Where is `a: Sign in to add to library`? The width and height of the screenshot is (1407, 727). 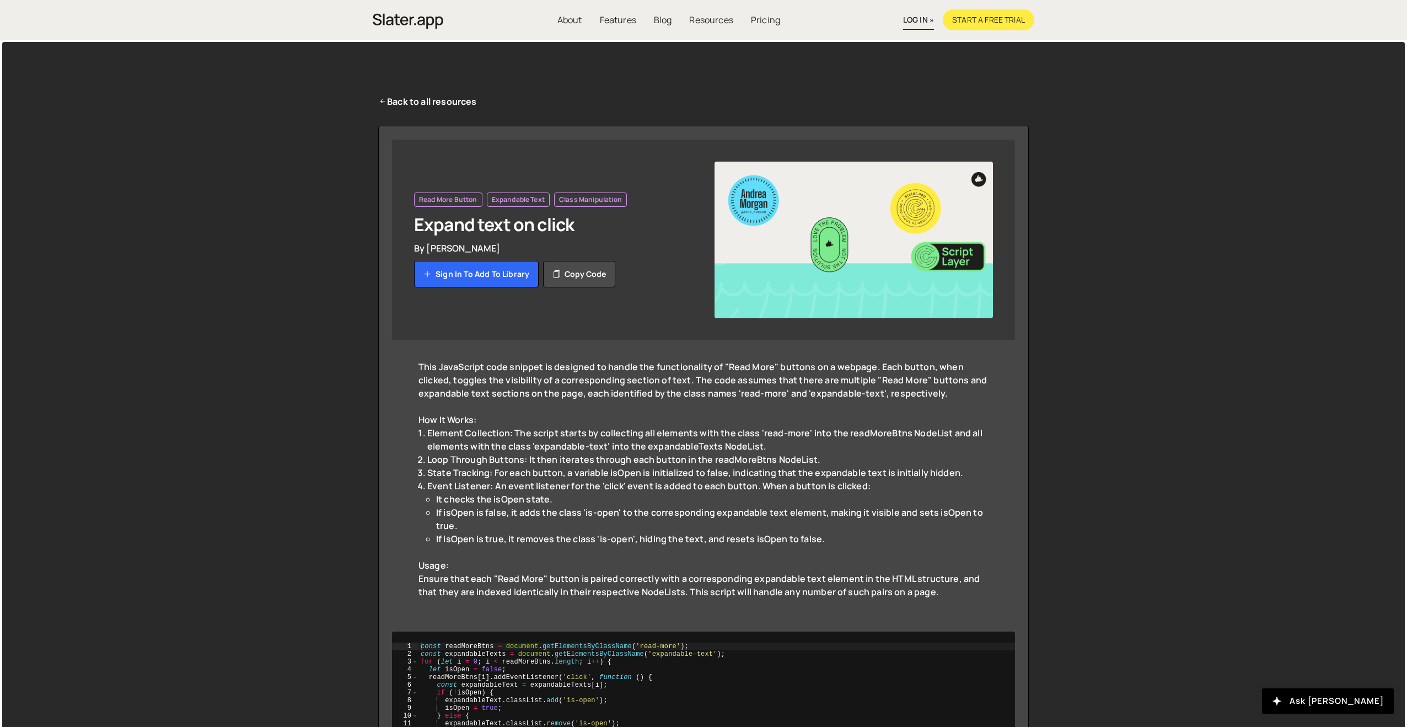
a: Sign in to add to library is located at coordinates (476, 274).